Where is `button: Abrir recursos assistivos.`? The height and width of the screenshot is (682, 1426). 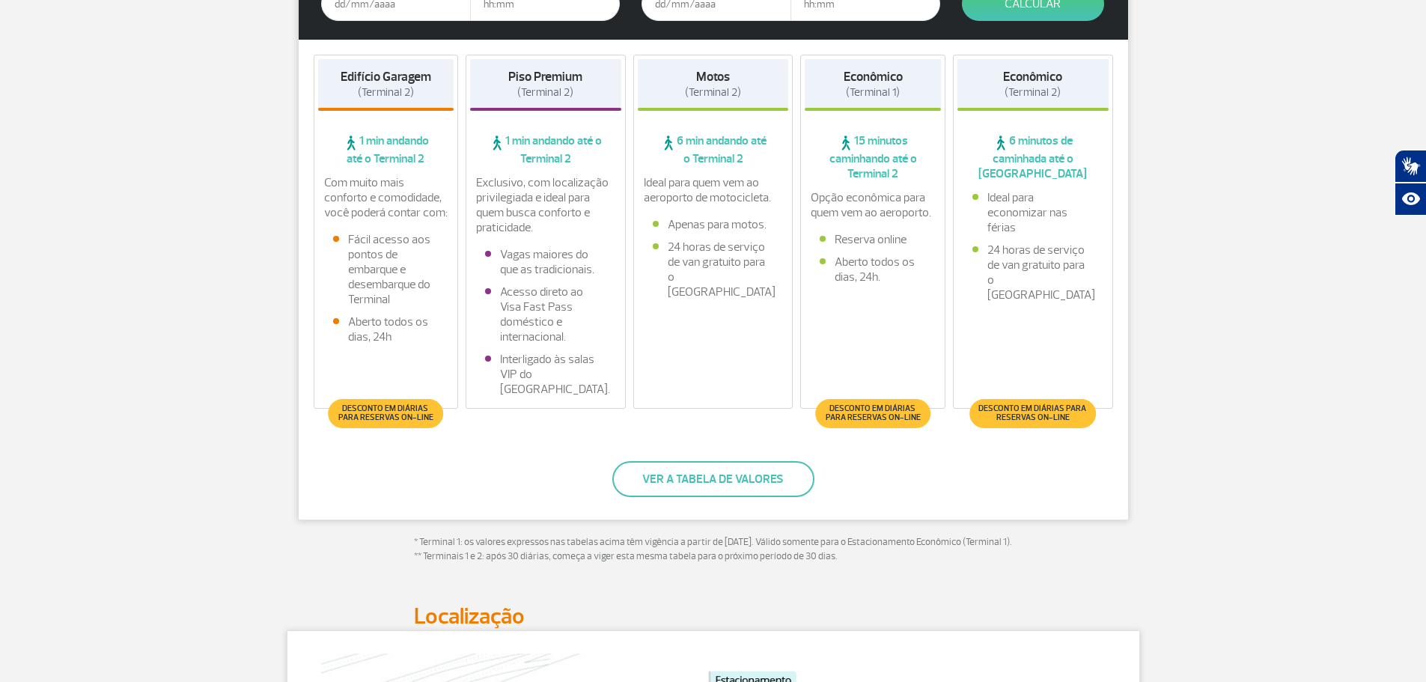 button: Abrir recursos assistivos. is located at coordinates (1410, 199).